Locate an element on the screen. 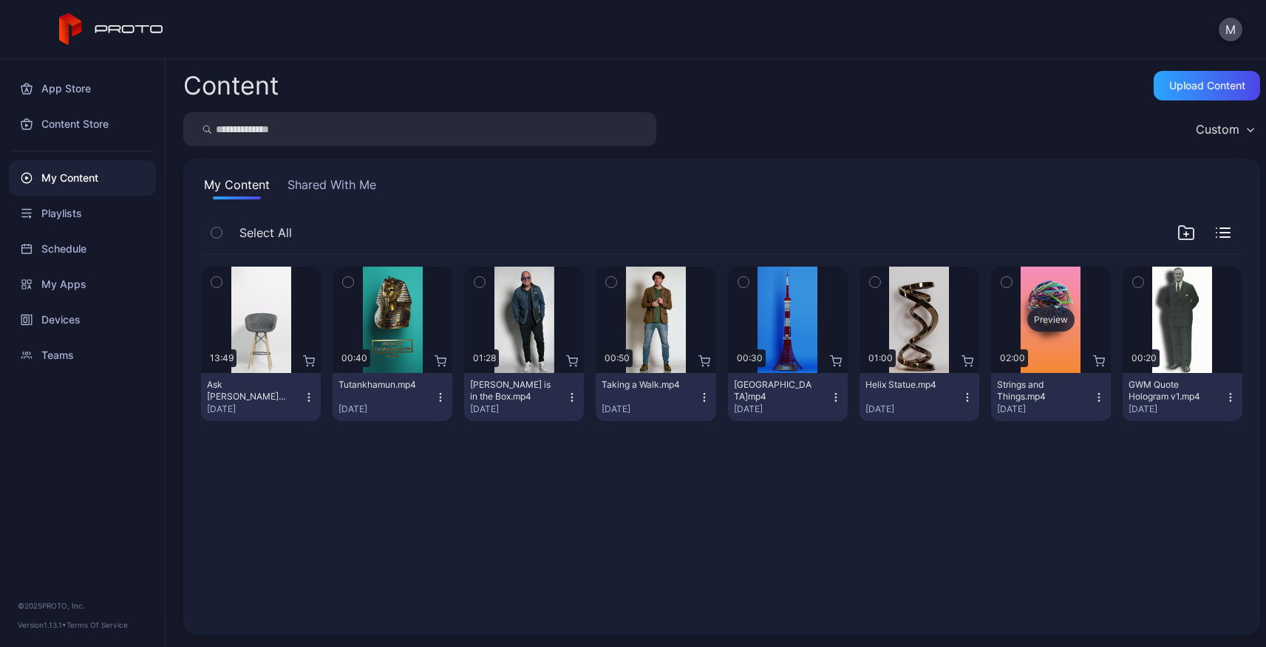  div: Preview is located at coordinates (1051, 320).